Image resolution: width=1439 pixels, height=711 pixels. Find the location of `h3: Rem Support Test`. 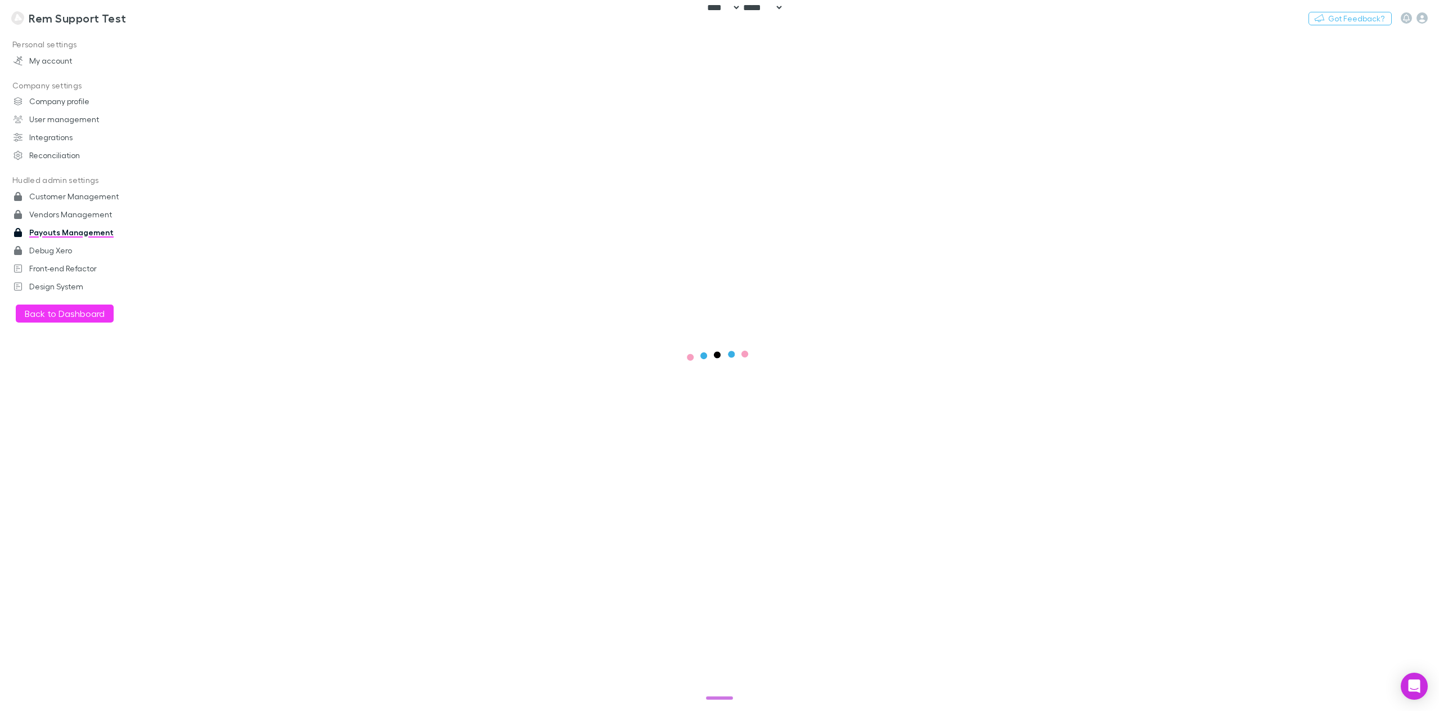

h3: Rem Support Test is located at coordinates (77, 18).